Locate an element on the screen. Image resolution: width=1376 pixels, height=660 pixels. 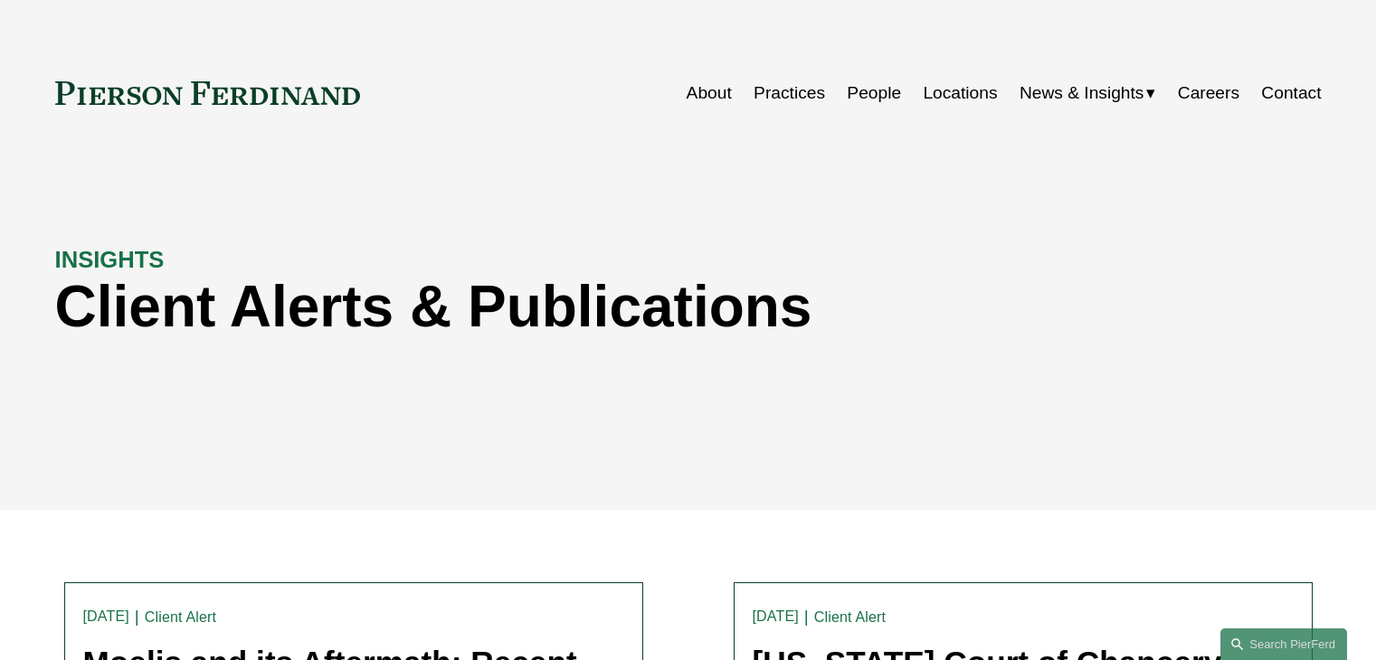
a: folder dropdown is located at coordinates (1088, 93).